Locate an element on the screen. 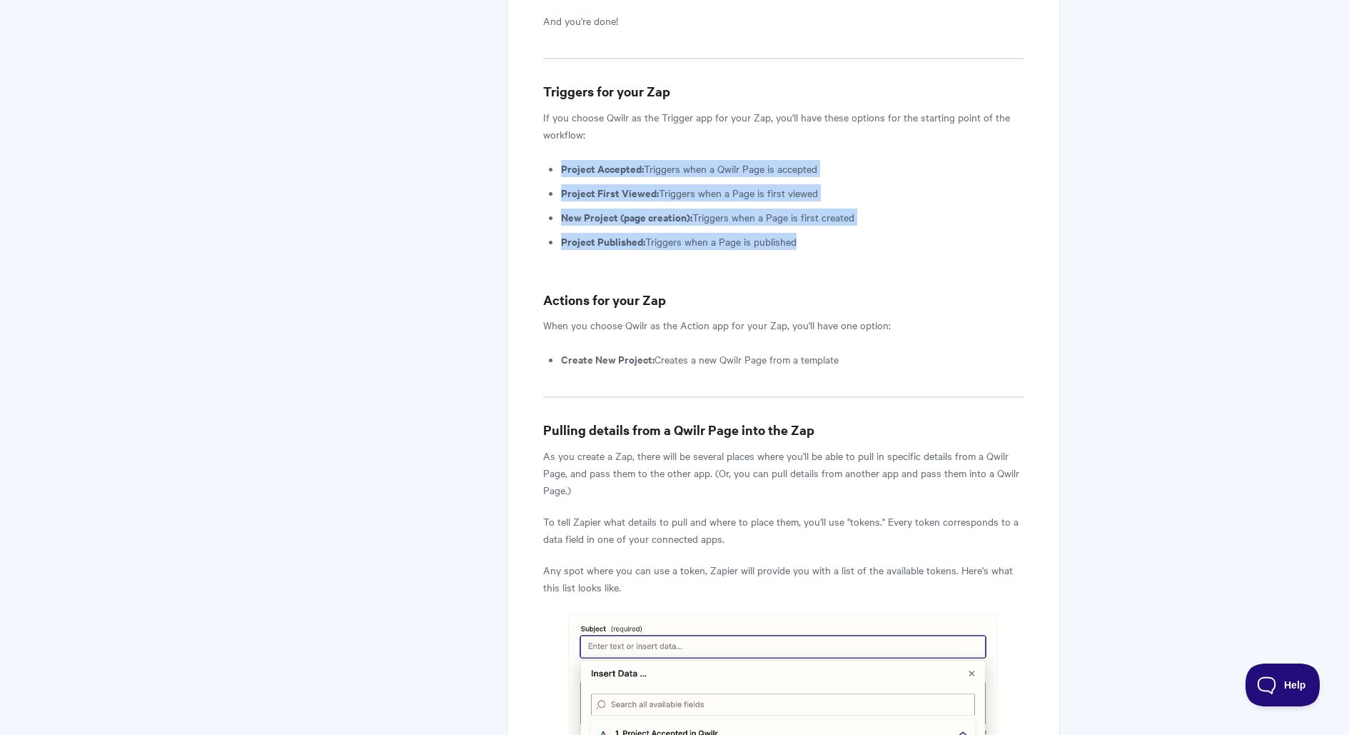  strong: Project Published: is located at coordinates (603, 241).